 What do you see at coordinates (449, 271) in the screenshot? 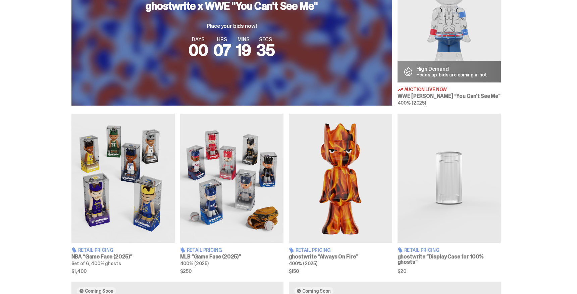
I see `span: $20` at bounding box center [449, 271].